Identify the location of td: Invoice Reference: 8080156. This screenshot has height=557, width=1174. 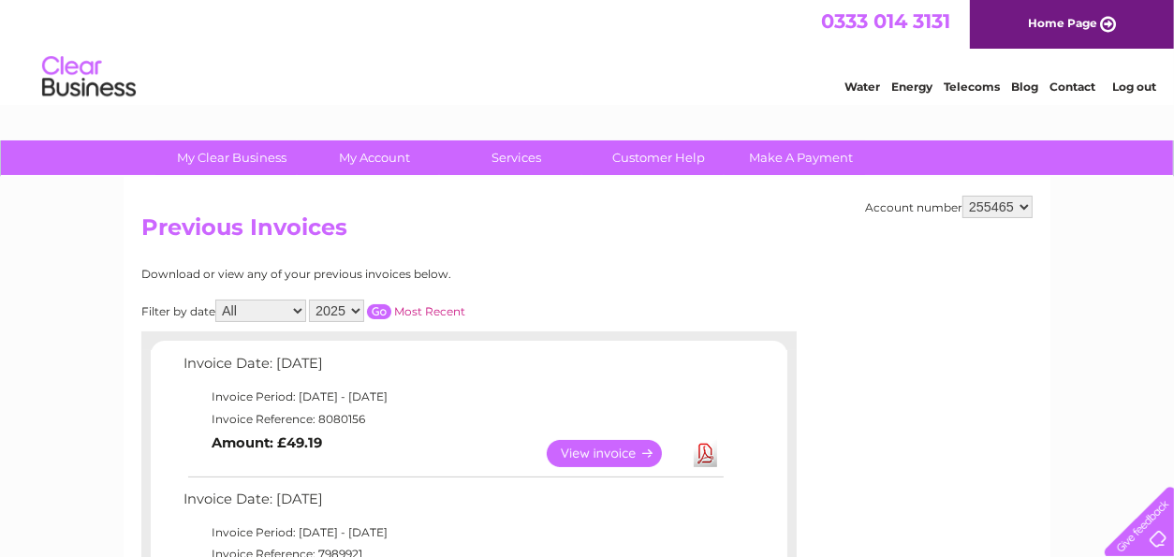
(452, 419).